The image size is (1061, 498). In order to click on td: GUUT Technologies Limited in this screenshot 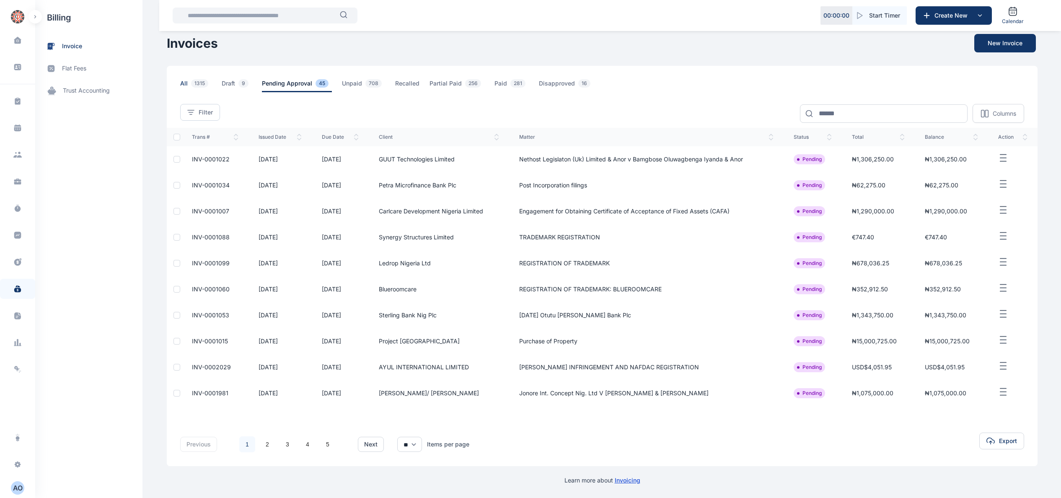, I will do `click(439, 159)`.